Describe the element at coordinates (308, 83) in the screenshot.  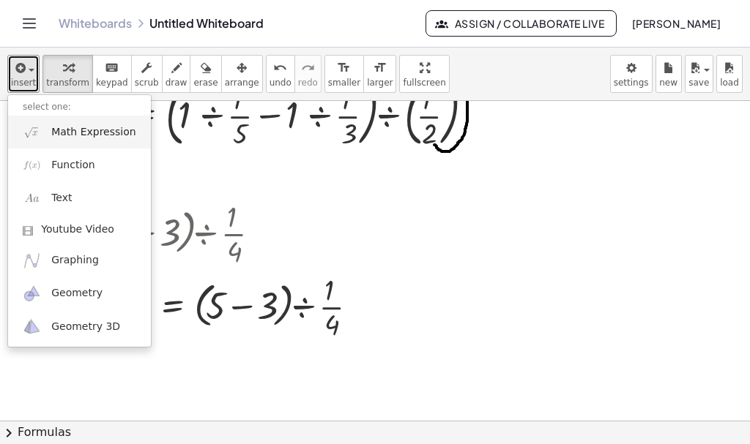
I see `span: redo` at that location.